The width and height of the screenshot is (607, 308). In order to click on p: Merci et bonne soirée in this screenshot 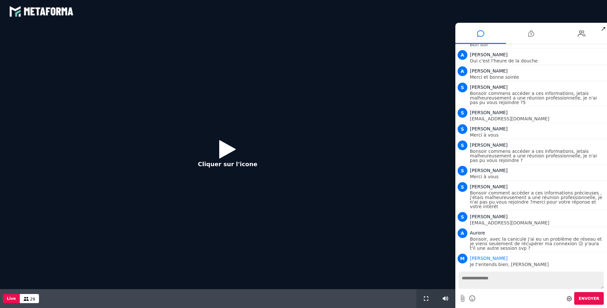, I will do `click(537, 77)`.